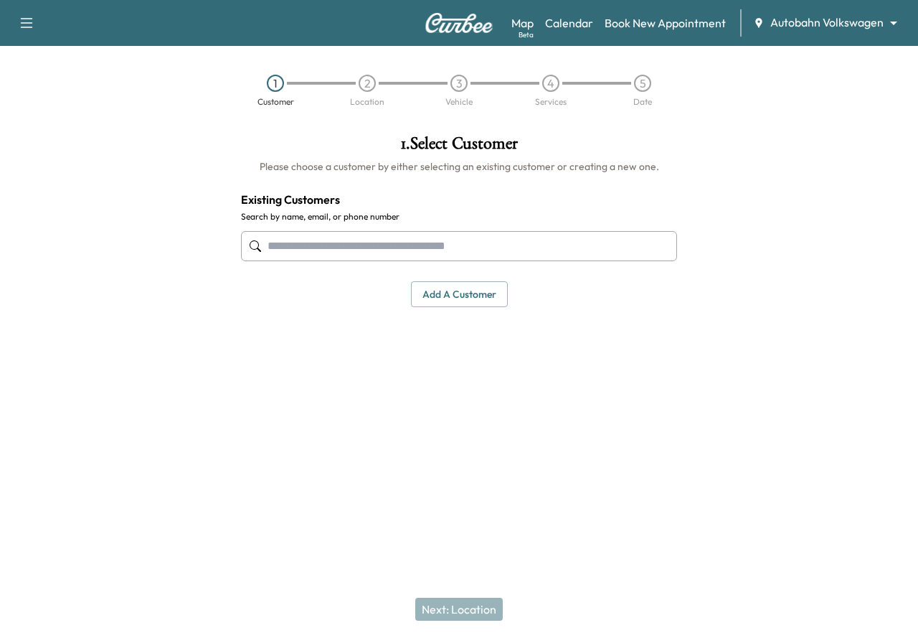 This screenshot has height=638, width=918. What do you see at coordinates (459, 102) in the screenshot?
I see `div: Vehicle` at bounding box center [459, 102].